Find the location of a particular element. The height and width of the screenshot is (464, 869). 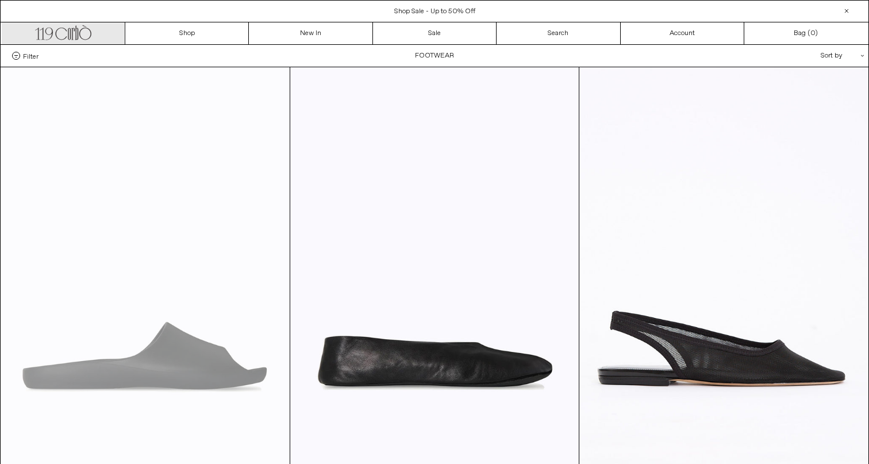

span: 0 is located at coordinates (812, 33).